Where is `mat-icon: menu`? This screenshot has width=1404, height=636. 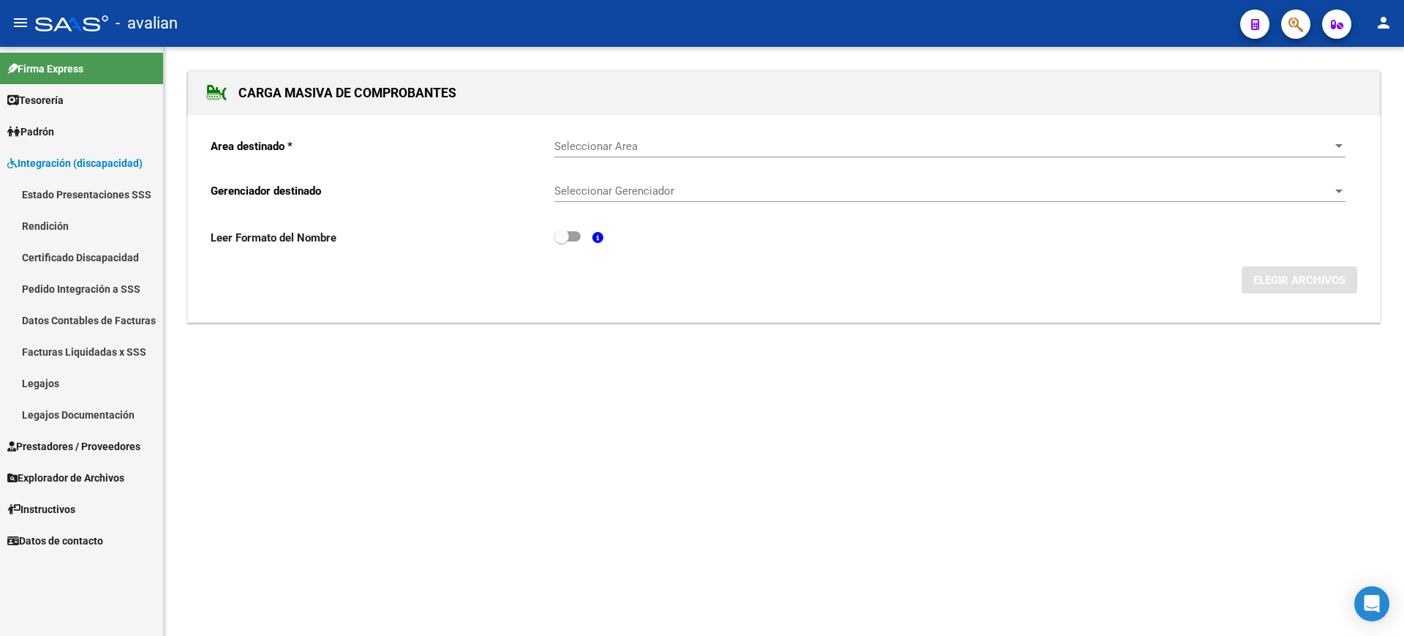
mat-icon: menu is located at coordinates (20, 23).